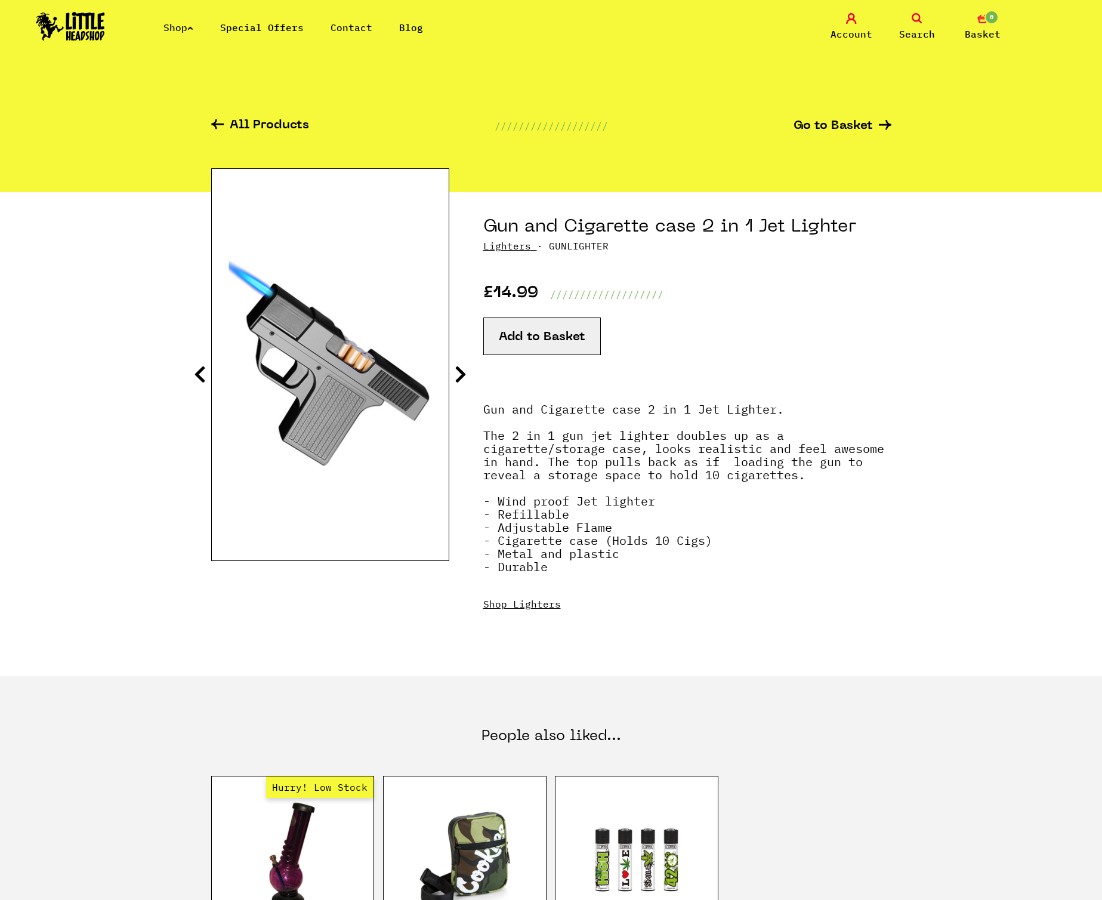 This screenshot has width=1102, height=900. What do you see at coordinates (511, 294) in the screenshot?
I see `p: £14.99` at bounding box center [511, 294].